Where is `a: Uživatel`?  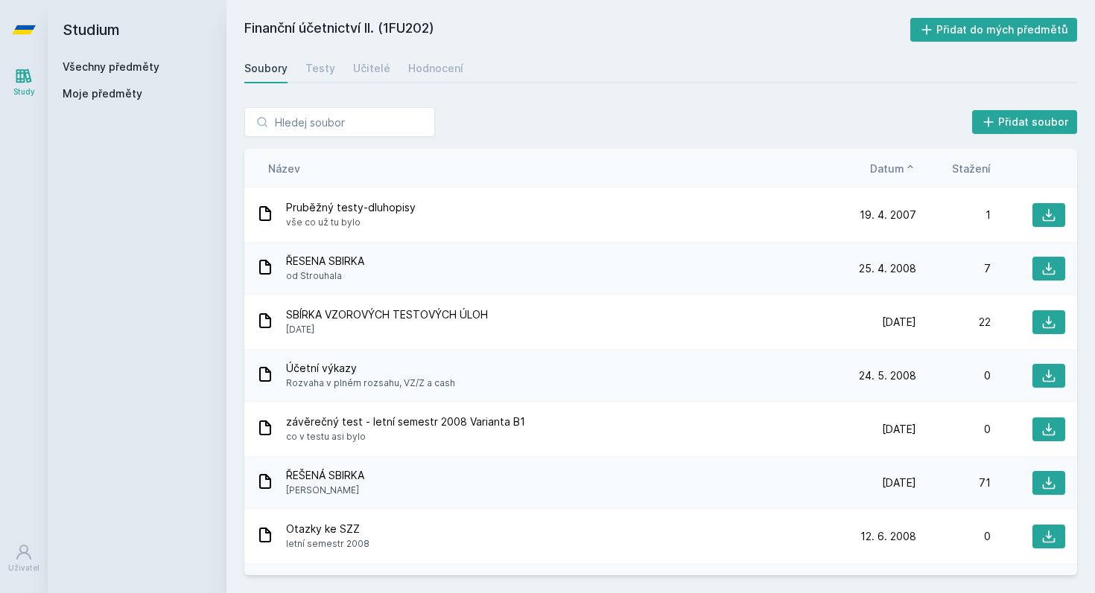
a: Uživatel is located at coordinates (24, 558).